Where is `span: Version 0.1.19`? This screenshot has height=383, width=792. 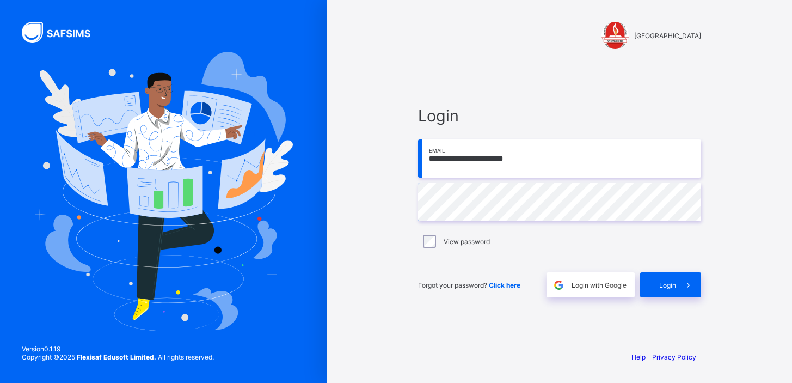 span: Version 0.1.19 is located at coordinates (118, 348).